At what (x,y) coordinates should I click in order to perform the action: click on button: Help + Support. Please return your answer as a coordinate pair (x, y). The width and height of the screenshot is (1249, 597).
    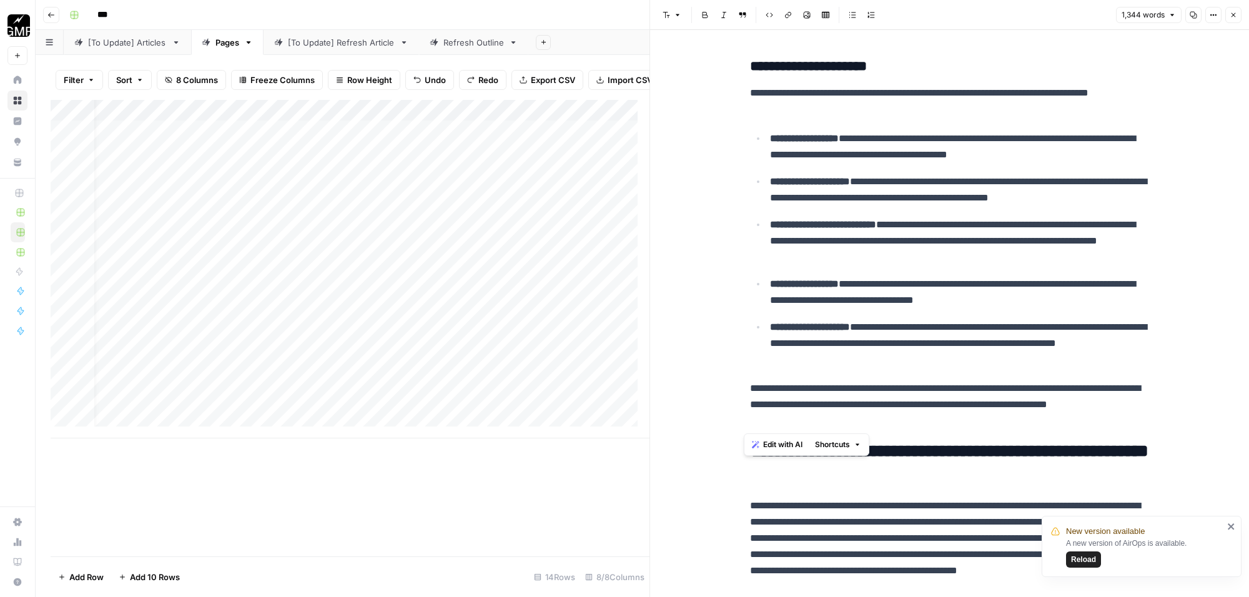
    Looking at the image, I should click on (17, 582).